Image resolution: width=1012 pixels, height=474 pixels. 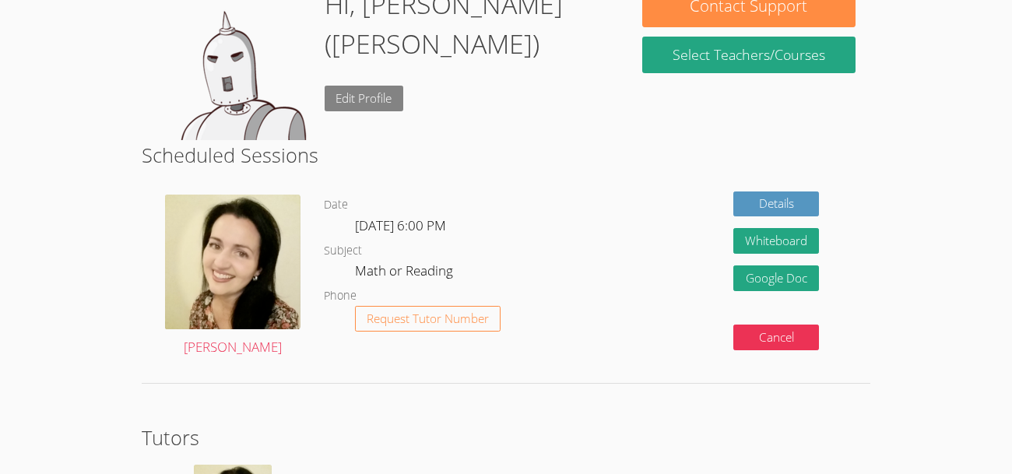 I want to click on h2: Tutors, so click(x=506, y=438).